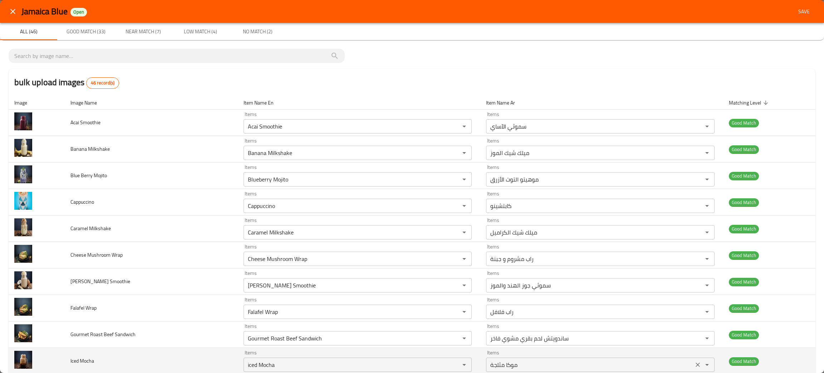  I want to click on span: 46 record(s), so click(103, 83).